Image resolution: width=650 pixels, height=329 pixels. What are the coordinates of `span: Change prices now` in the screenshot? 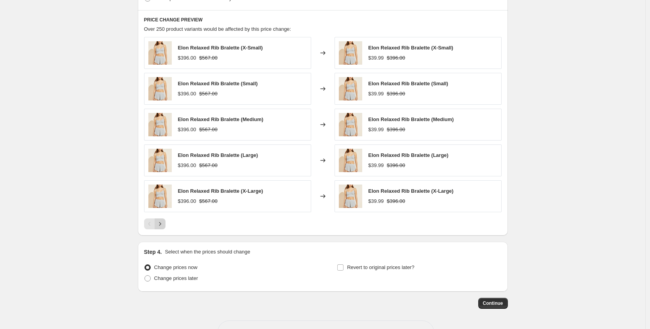 It's located at (176, 267).